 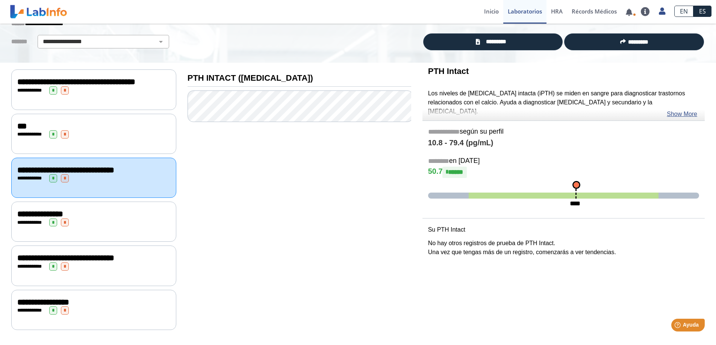 I want to click on h4: 50.7, so click(x=563, y=172).